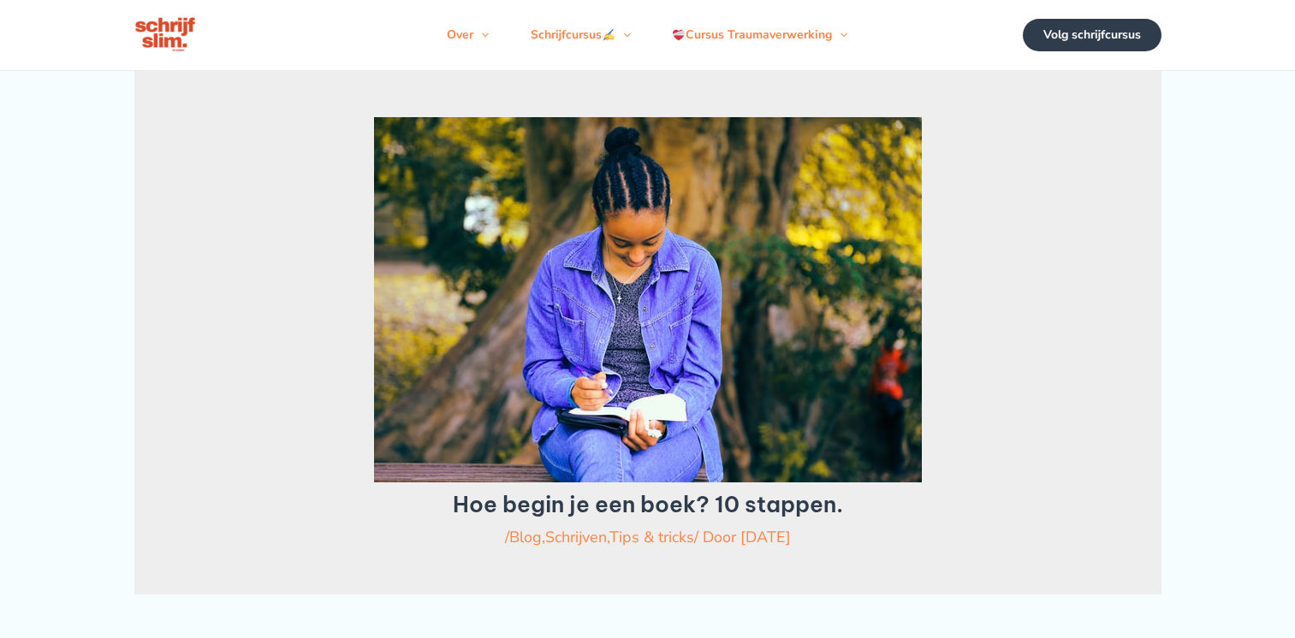 This screenshot has width=1295, height=638. Describe the element at coordinates (580, 35) in the screenshot. I see `a: SchrijfcursusMenu schakelen` at that location.